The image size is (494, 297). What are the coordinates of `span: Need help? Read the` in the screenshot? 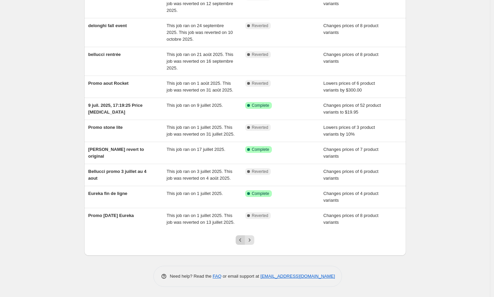 It's located at (191, 276).